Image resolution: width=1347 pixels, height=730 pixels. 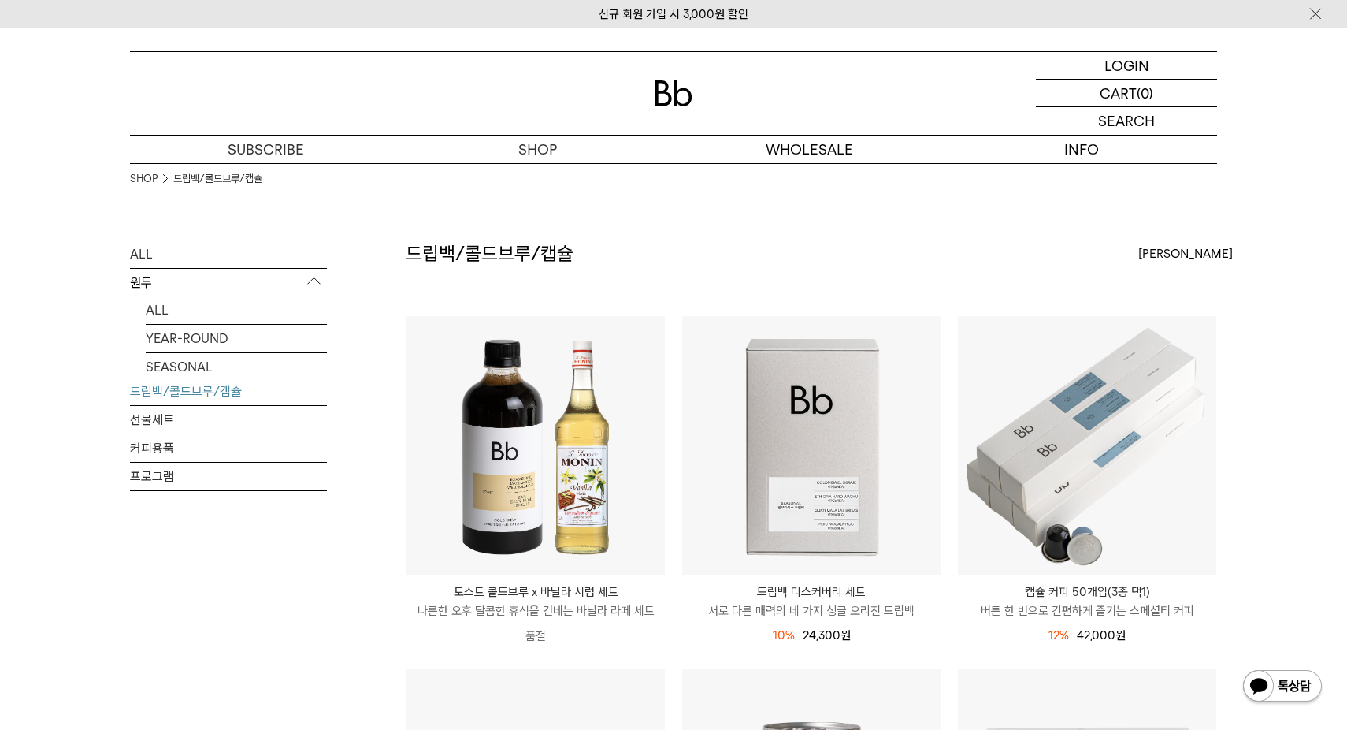 I want to click on a: 캡슐 커피 50개입(3종 택1), so click(x=1087, y=445).